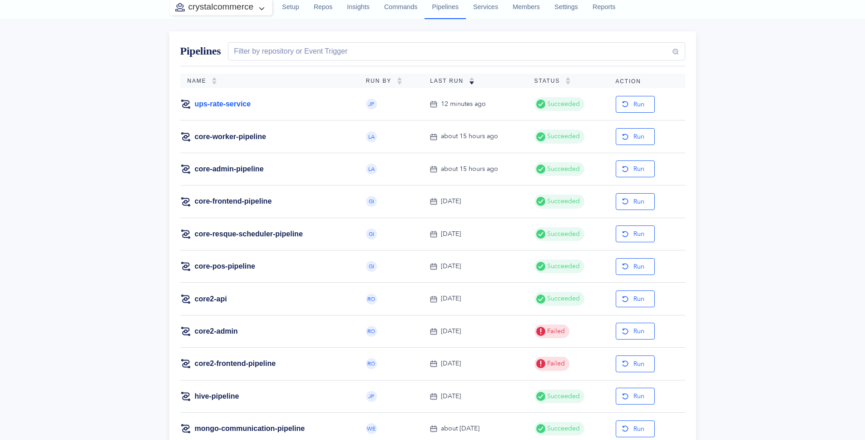  Describe the element at coordinates (450, 81) in the screenshot. I see `span: Last Run` at that location.